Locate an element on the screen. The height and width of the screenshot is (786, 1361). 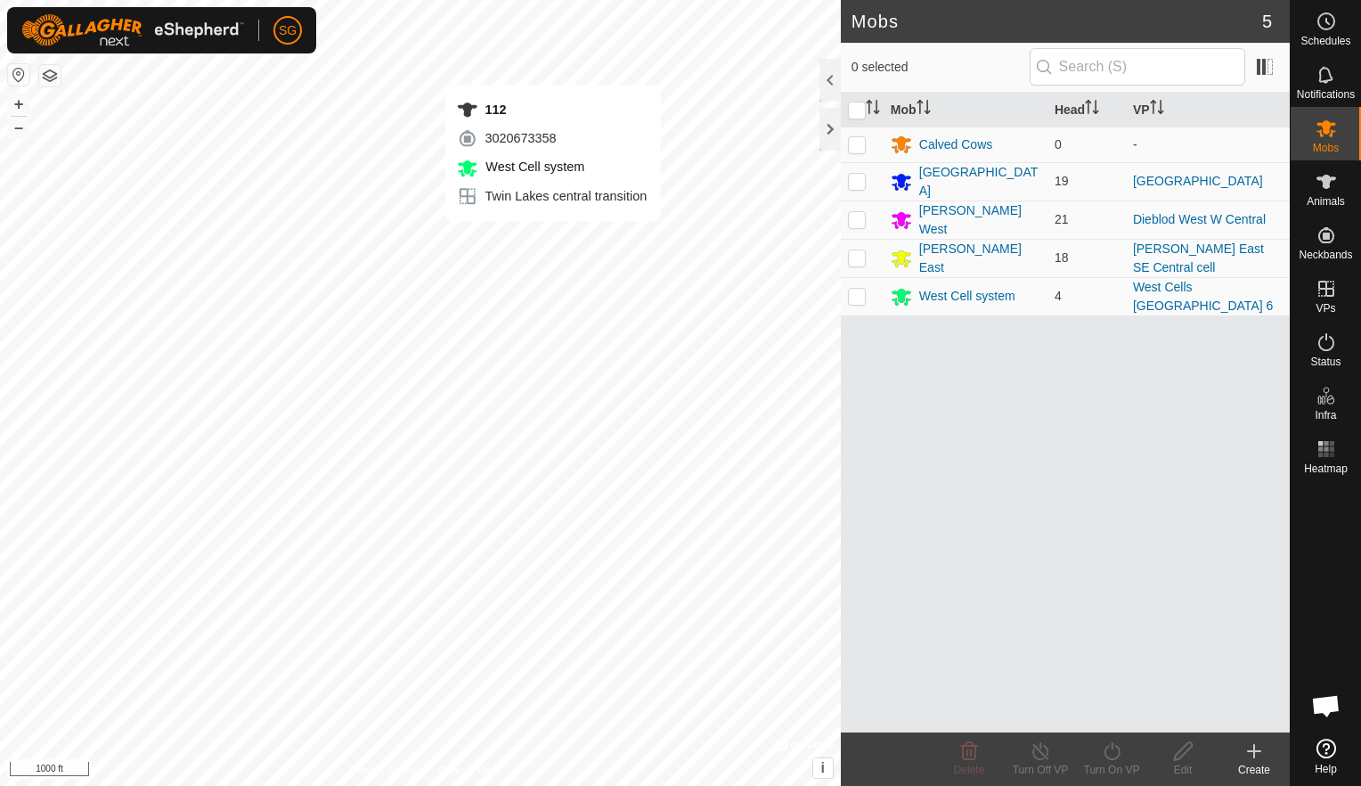
div: Calved Cows is located at coordinates (956, 144).